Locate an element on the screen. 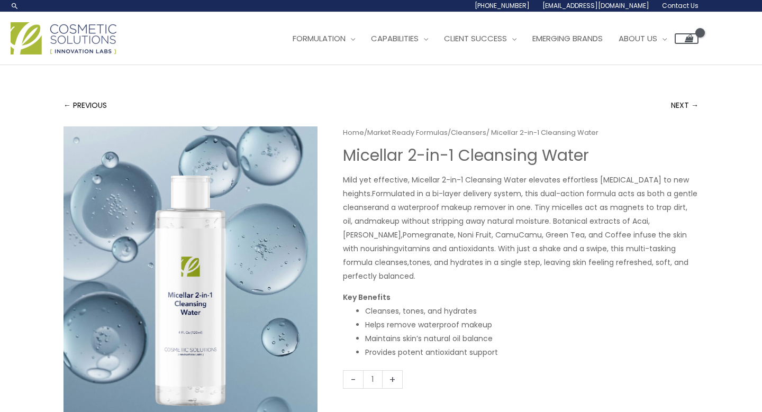 The image size is (762, 412). a: Market Ready Formulas is located at coordinates (407, 132).